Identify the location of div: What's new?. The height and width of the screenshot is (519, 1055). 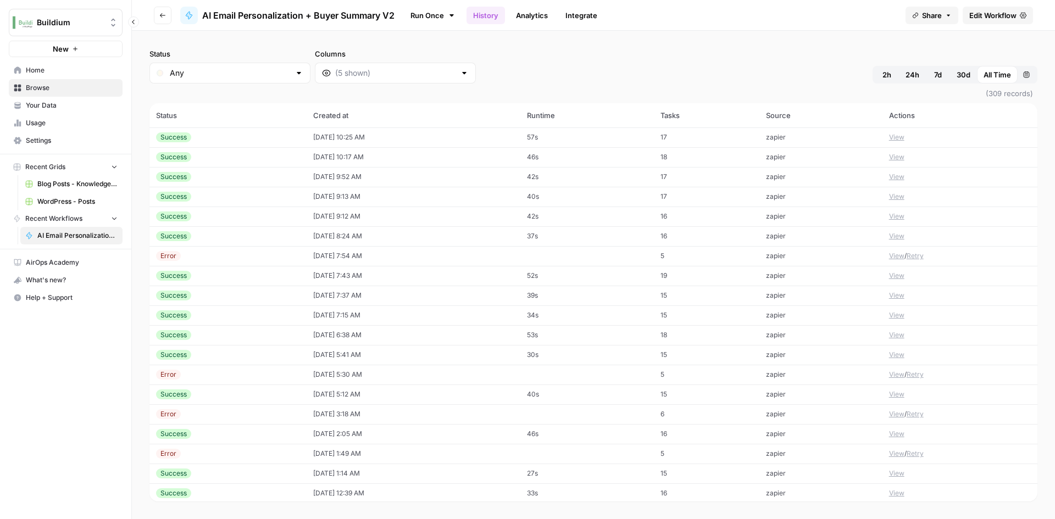
(65, 280).